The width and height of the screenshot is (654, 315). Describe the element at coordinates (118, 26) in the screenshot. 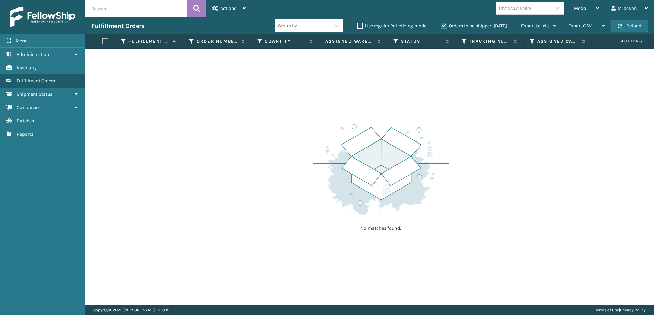

I see `h3: Fulfillment Orders` at that location.